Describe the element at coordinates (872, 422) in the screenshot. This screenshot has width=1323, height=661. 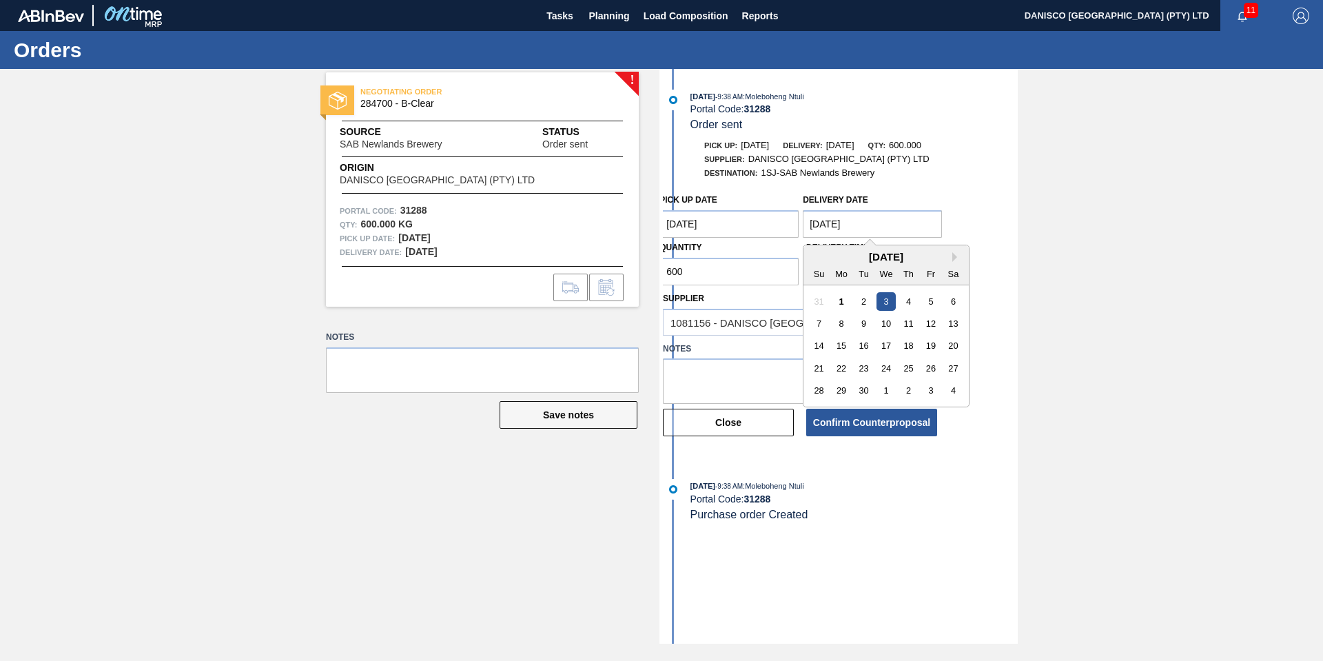
I see `button: Confirm Counterproposal` at that location.